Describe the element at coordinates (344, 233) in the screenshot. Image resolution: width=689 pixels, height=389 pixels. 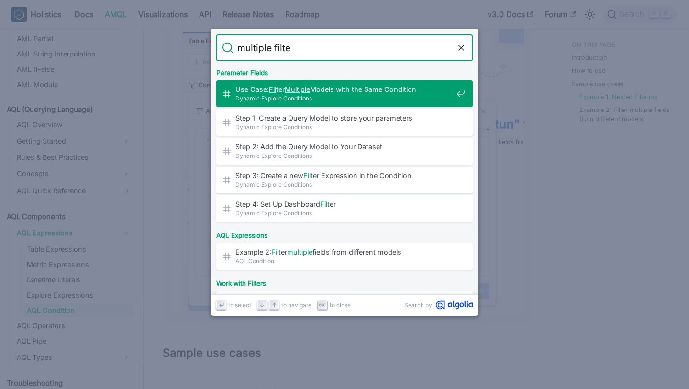
I see `div: AQL Expressions` at that location.